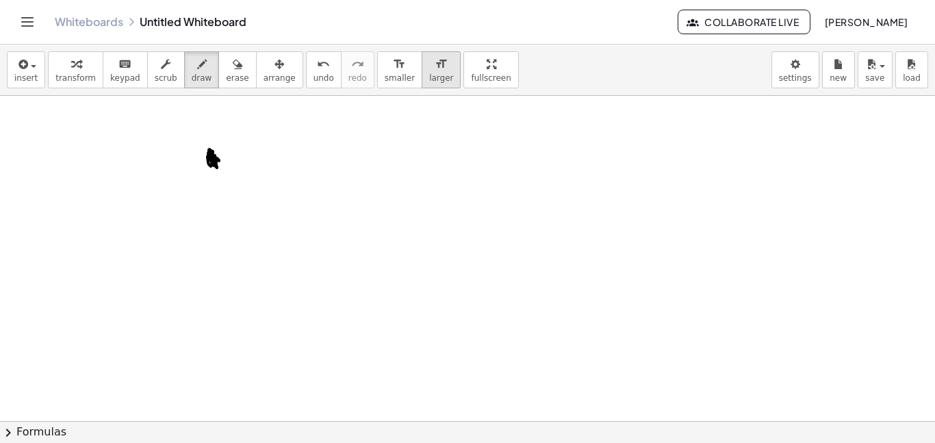  What do you see at coordinates (357, 78) in the screenshot?
I see `span: redo` at bounding box center [357, 78].